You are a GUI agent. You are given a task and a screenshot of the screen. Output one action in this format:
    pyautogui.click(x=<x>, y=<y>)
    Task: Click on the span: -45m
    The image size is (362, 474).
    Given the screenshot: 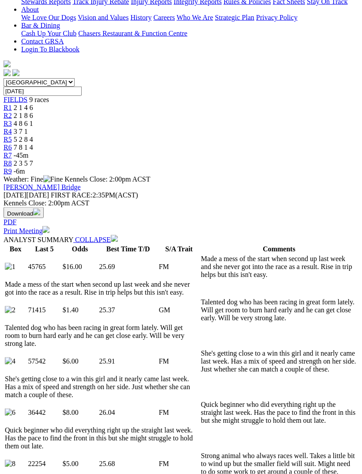 What is the action you would take?
    pyautogui.click(x=21, y=155)
    